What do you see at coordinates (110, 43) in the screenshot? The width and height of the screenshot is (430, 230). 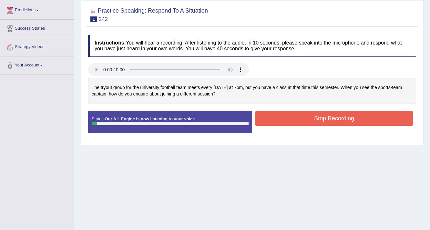 I see `b: Instructions:` at bounding box center [110, 43].